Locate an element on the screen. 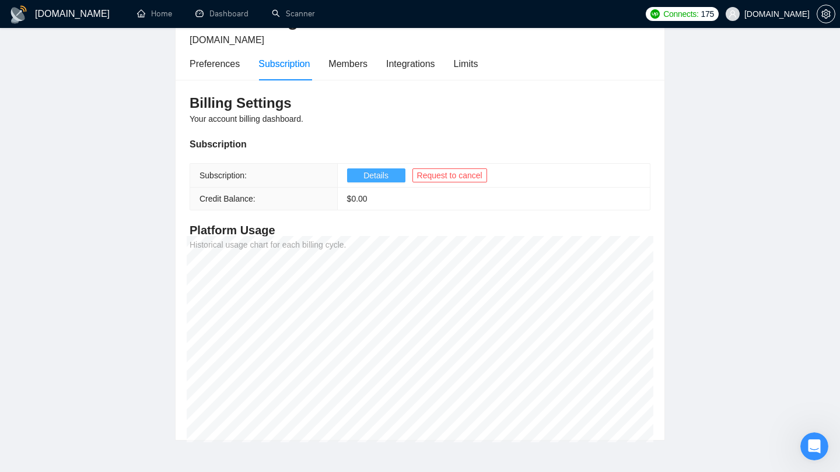 The width and height of the screenshot is (840, 472). a: homeHome is located at coordinates (155, 13).